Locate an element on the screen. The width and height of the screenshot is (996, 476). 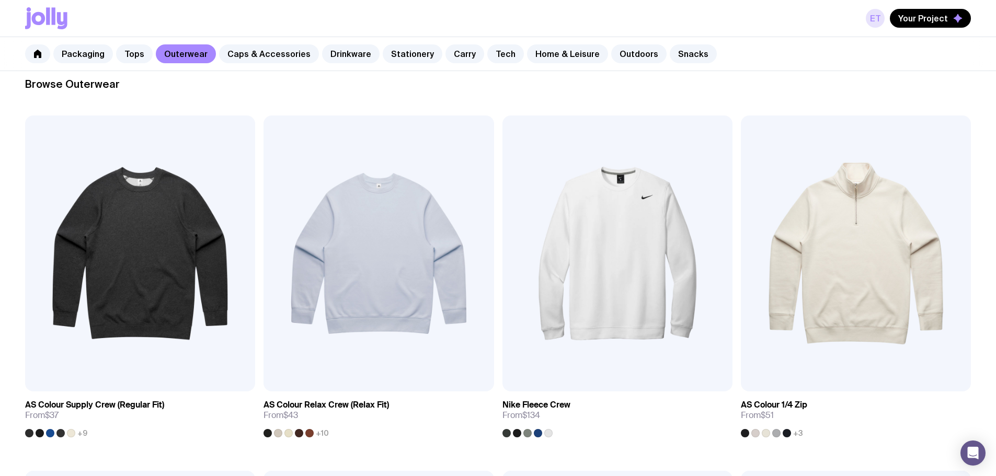
h3: AS Colour Relax Crew (Relax Fit) is located at coordinates (326, 405).